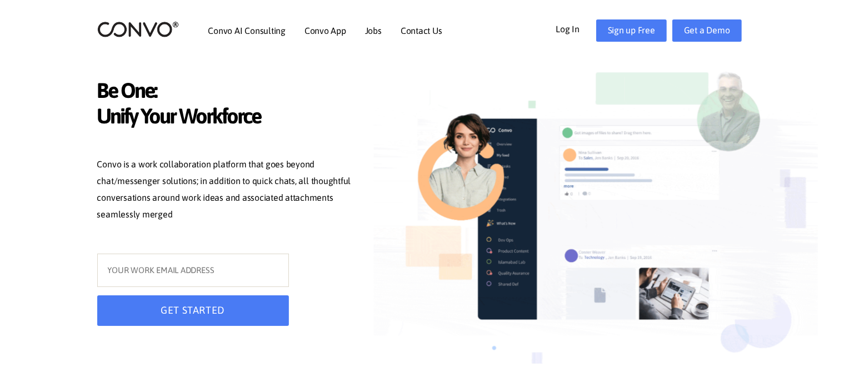  I want to click on span: Be One:, so click(228, 92).